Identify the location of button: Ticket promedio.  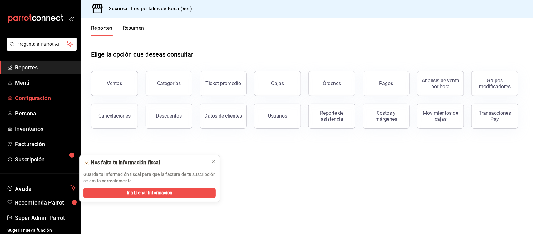
(223, 83).